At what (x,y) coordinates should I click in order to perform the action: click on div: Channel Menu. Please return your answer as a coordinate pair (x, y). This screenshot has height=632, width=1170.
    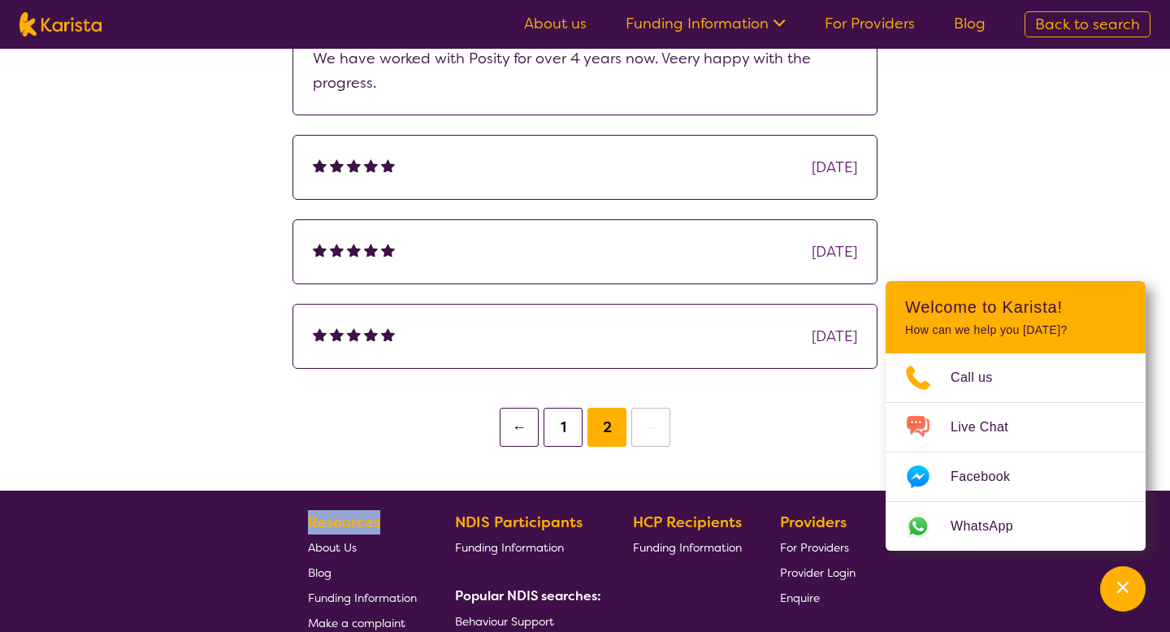
    Looking at the image, I should click on (1016, 416).